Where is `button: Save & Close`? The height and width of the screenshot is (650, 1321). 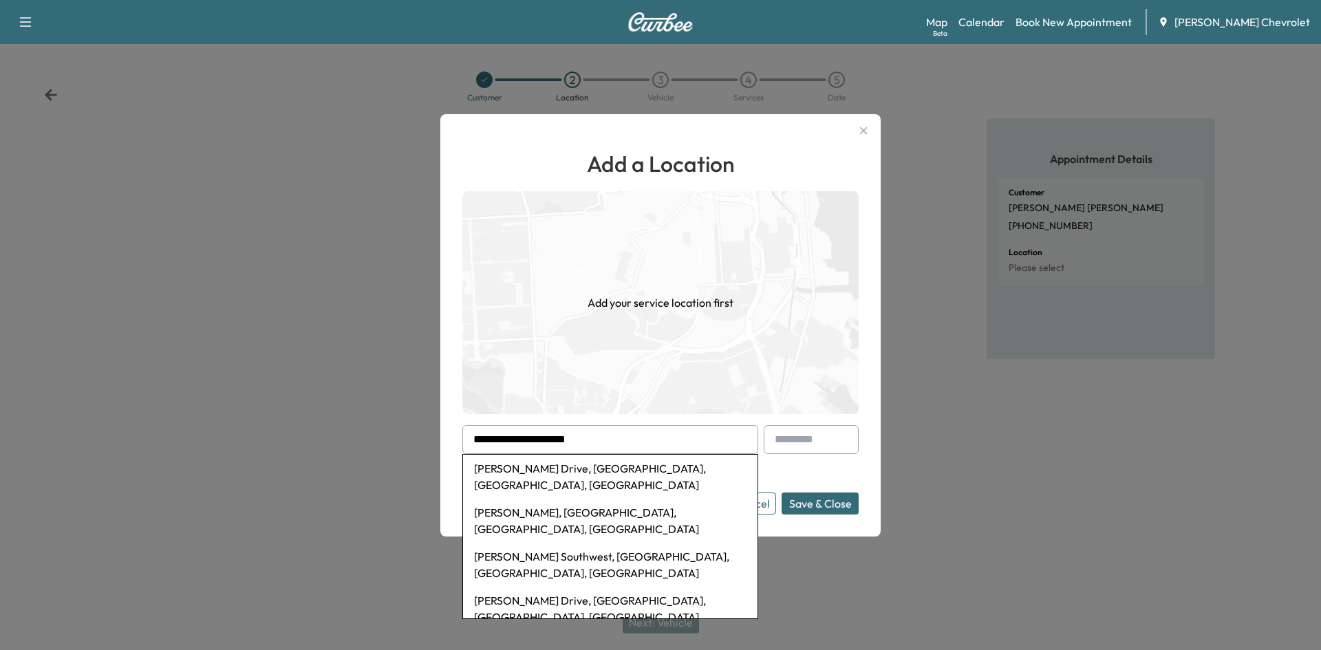
button: Save & Close is located at coordinates (820, 504).